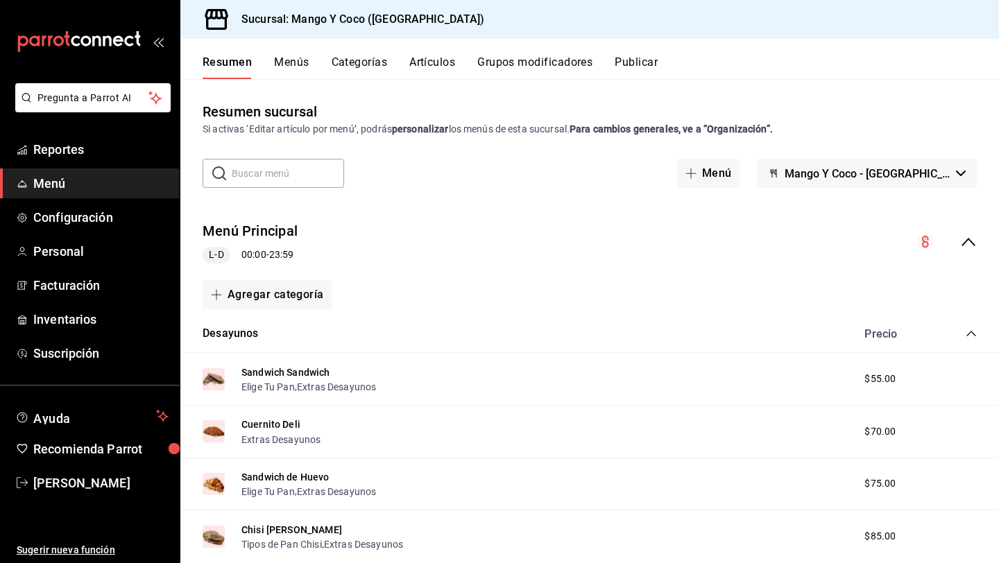 The height and width of the screenshot is (563, 999). I want to click on button: Cuernito Deli, so click(270, 424).